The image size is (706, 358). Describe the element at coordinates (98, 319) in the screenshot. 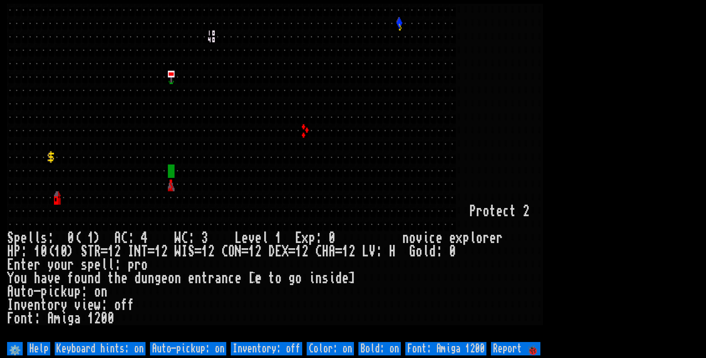

I see `div: 2` at that location.